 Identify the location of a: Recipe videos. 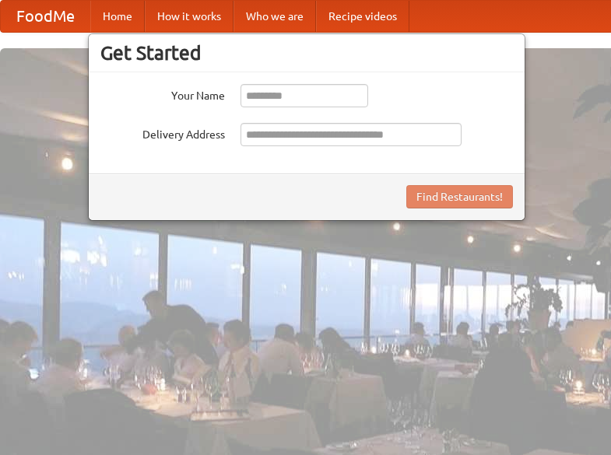
(363, 16).